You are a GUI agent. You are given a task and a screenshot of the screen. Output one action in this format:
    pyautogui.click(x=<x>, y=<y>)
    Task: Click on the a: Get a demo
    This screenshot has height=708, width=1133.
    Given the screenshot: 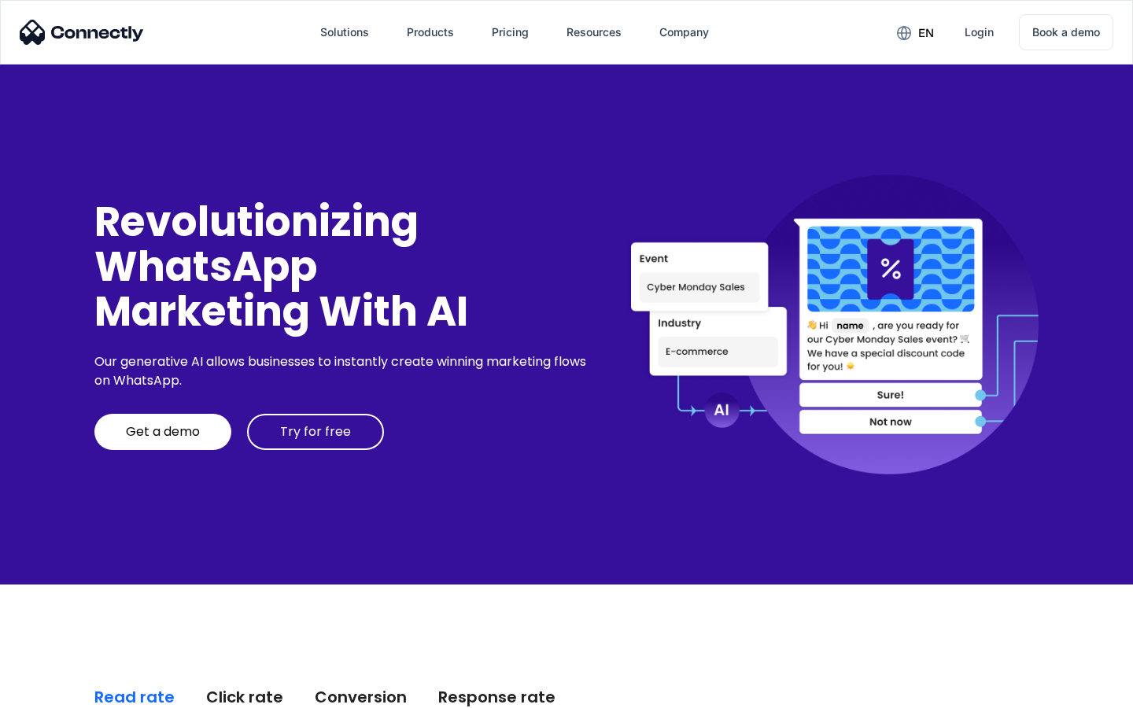 What is the action you would take?
    pyautogui.click(x=163, y=432)
    